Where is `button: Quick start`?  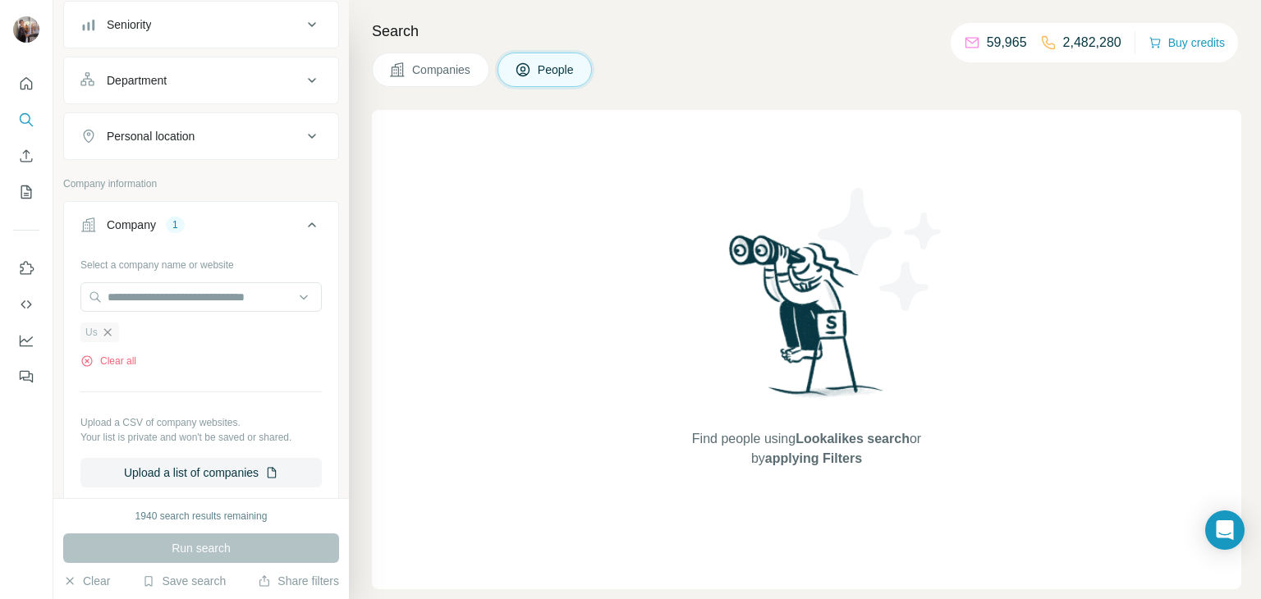 button: Quick start is located at coordinates (26, 84).